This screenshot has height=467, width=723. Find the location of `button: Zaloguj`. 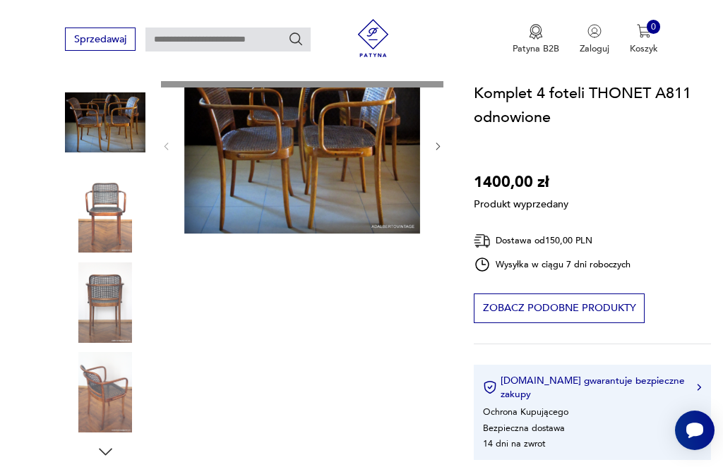

button: Zaloguj is located at coordinates (594, 40).